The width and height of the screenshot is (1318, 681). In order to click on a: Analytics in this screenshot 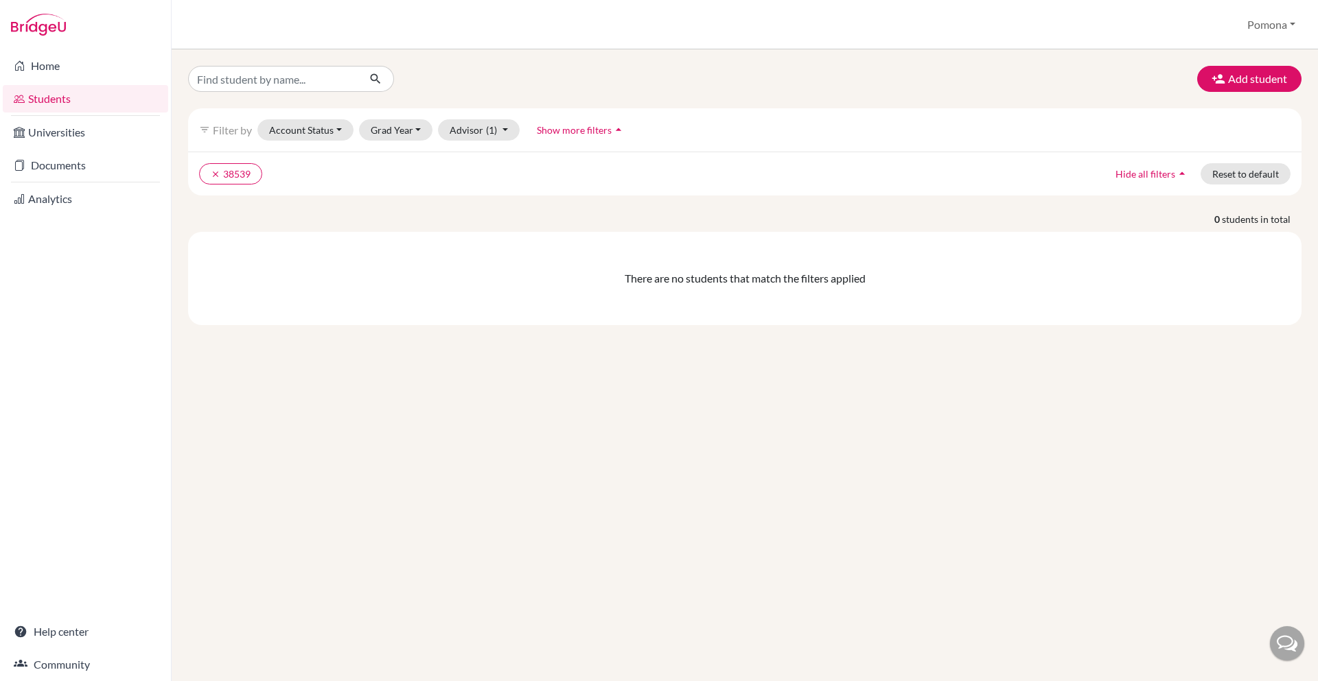, I will do `click(85, 199)`.